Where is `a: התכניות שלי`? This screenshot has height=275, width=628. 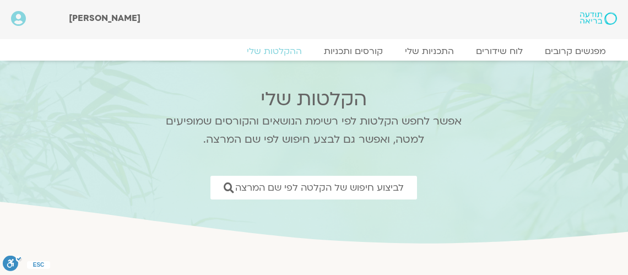 a: התכניות שלי is located at coordinates (429, 51).